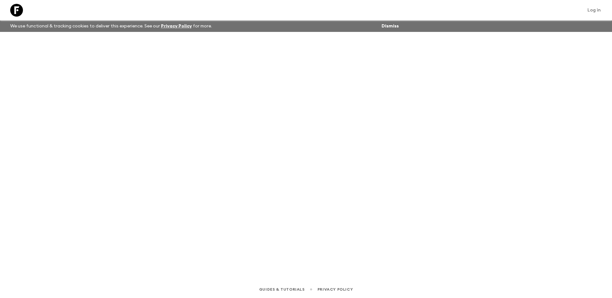  What do you see at coordinates (111, 26) in the screenshot?
I see `p: We use functional & tracking cookies to deliver this experience. See our for more.` at bounding box center [111, 26].